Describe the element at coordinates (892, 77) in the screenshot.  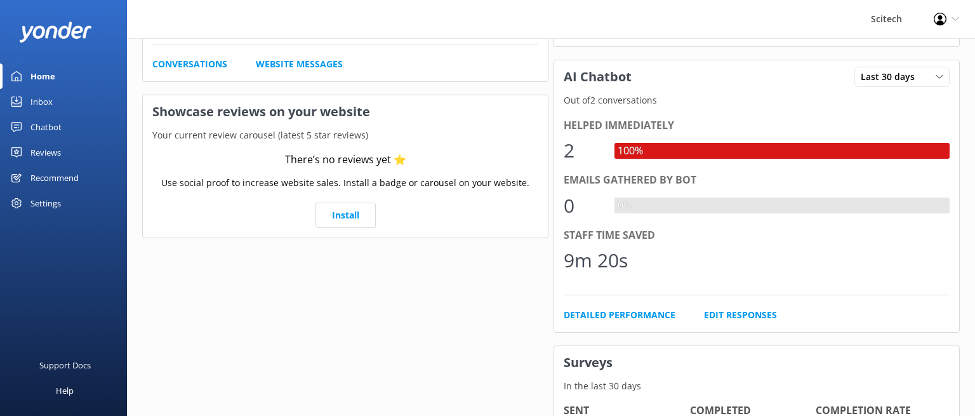
I see `span: Last 30 days` at that location.